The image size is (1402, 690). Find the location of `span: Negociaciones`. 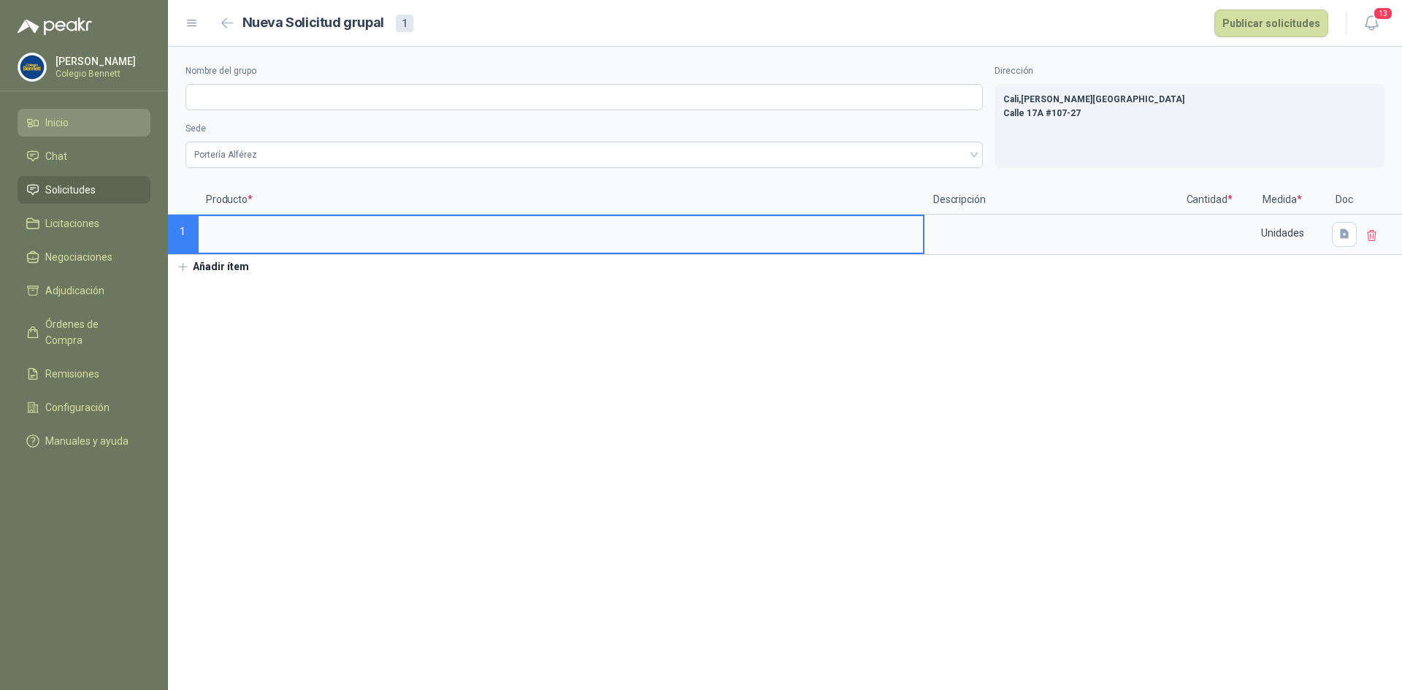

span: Negociaciones is located at coordinates (79, 257).